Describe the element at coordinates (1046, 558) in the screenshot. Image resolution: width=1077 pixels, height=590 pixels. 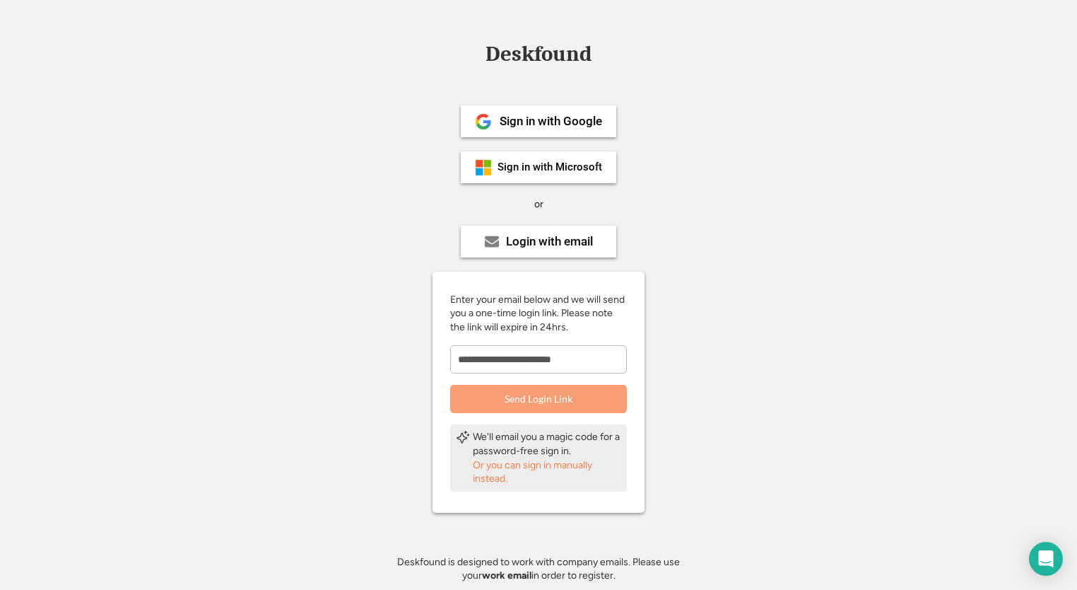
I see `div: Open Intercom Messenger` at that location.